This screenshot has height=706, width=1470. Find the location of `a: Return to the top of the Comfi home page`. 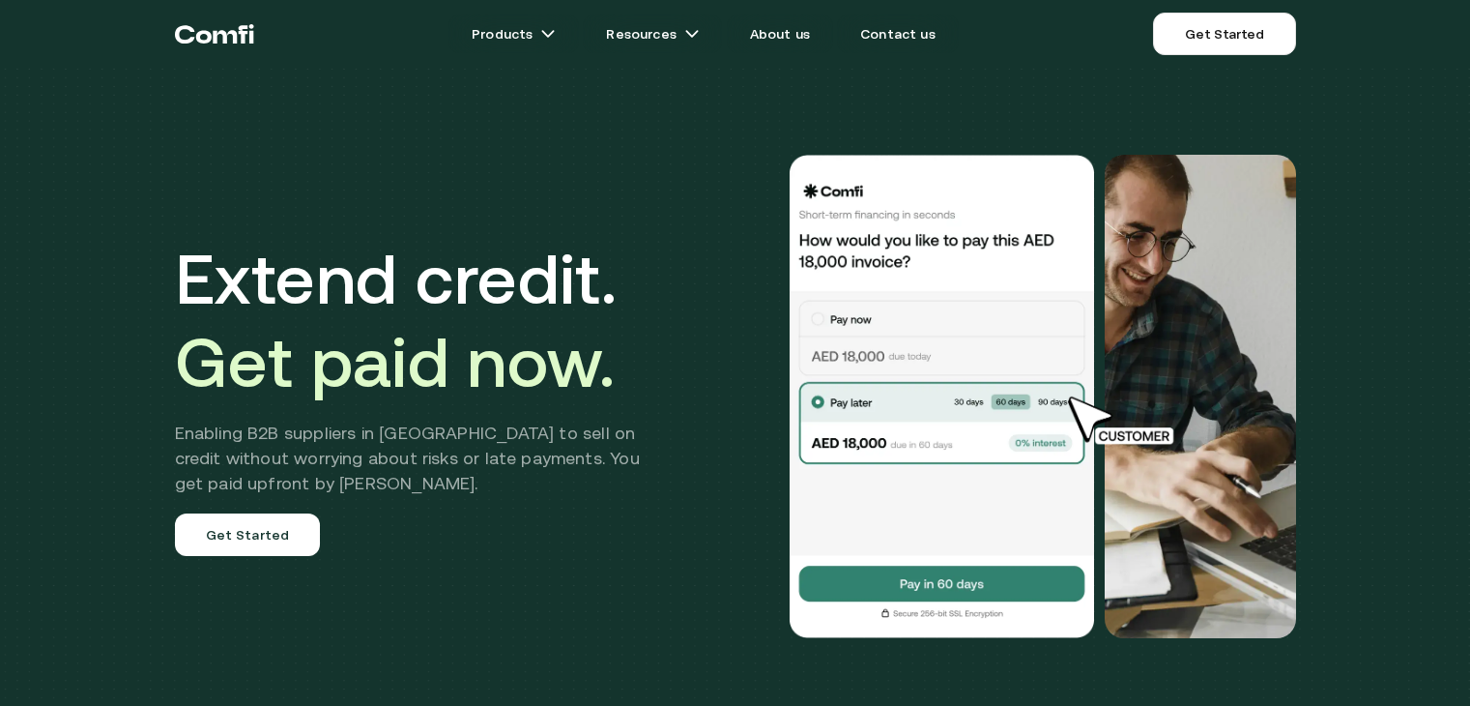

a: Return to the top of the Comfi home page is located at coordinates (215, 34).